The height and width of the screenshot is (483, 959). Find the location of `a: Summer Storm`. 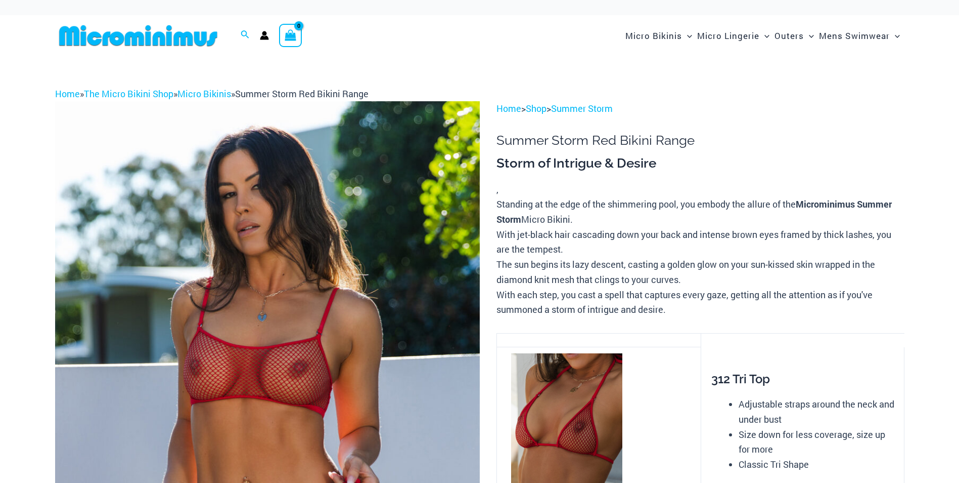

a: Summer Storm is located at coordinates (582, 108).